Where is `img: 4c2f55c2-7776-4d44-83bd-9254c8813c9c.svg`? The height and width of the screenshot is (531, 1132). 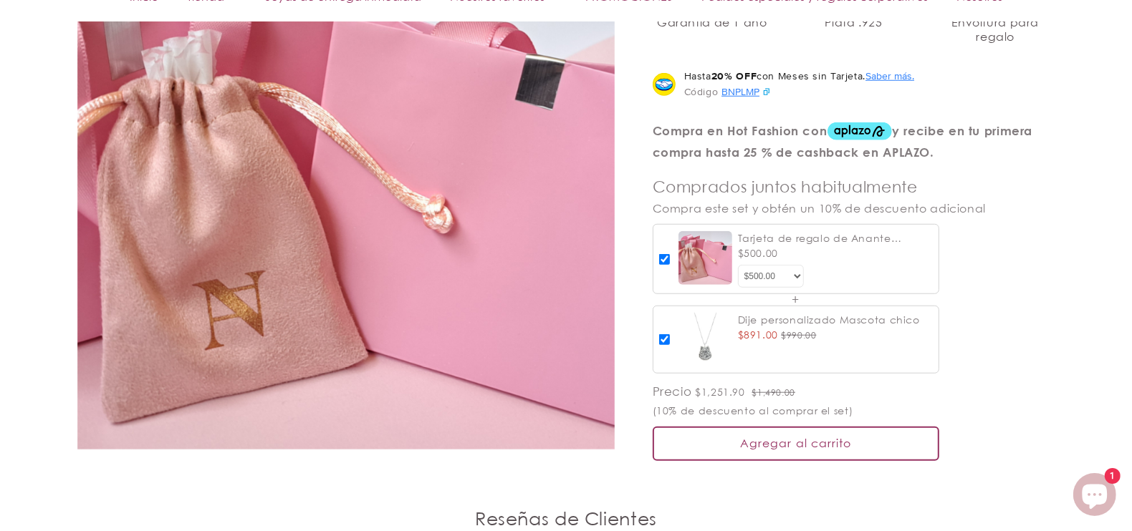
img: 4c2f55c2-7776-4d44-83bd-9254c8813c9c.svg is located at coordinates (766, 92).